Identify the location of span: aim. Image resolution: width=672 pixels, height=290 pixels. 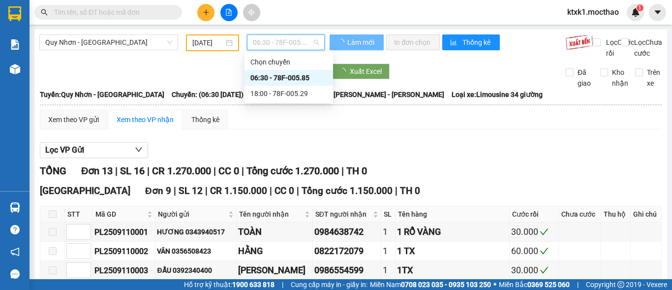
(251, 12).